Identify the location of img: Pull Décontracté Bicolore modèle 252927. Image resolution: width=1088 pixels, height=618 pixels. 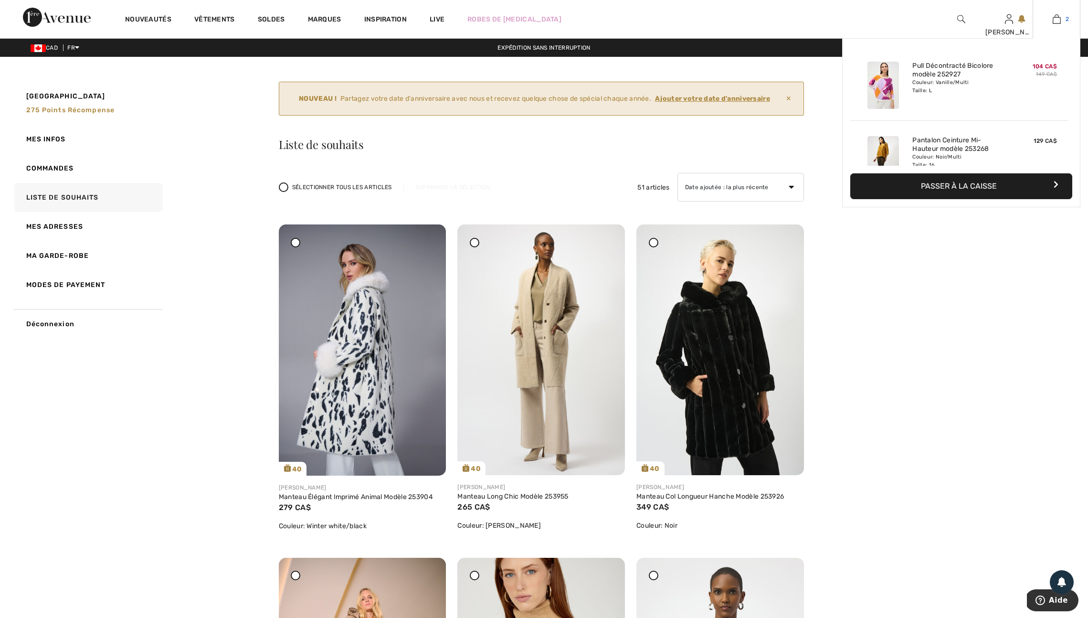
(884, 85).